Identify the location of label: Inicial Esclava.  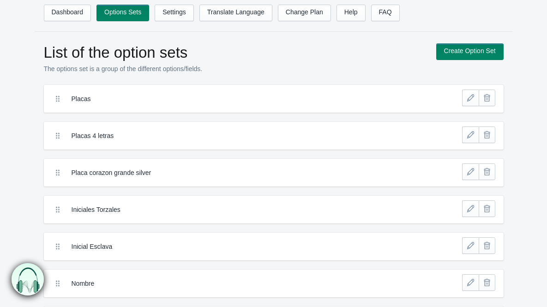
(240, 246).